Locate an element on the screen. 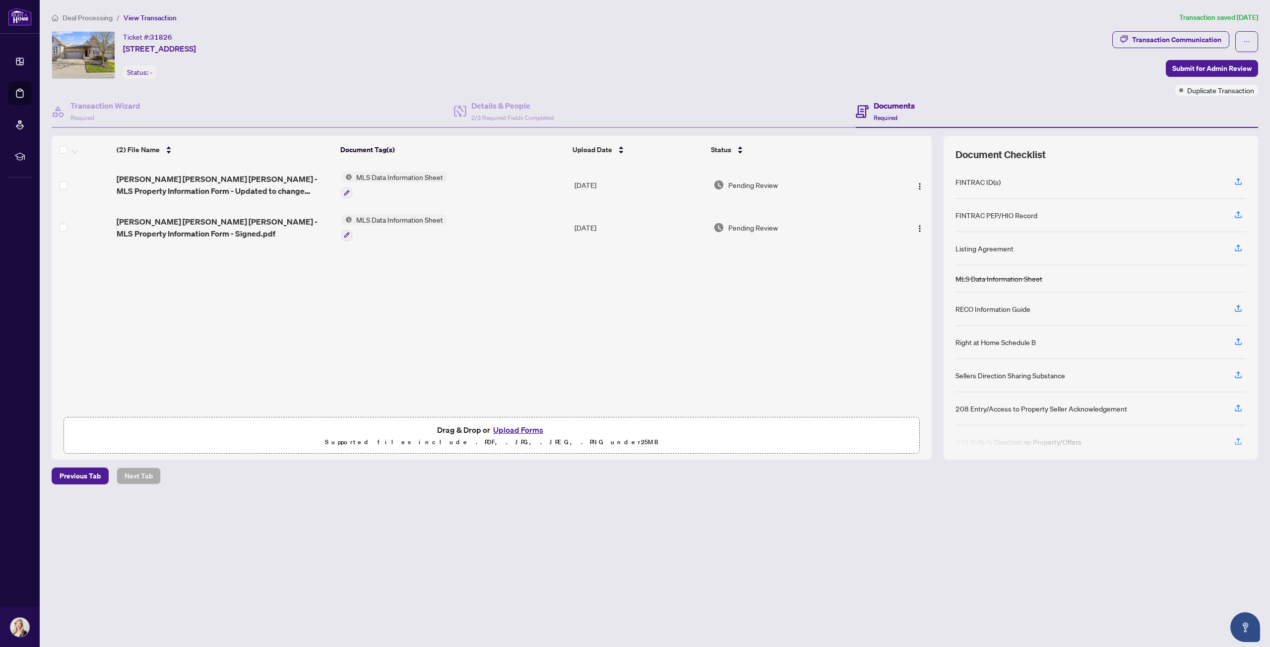  th: Status is located at coordinates (793, 150).